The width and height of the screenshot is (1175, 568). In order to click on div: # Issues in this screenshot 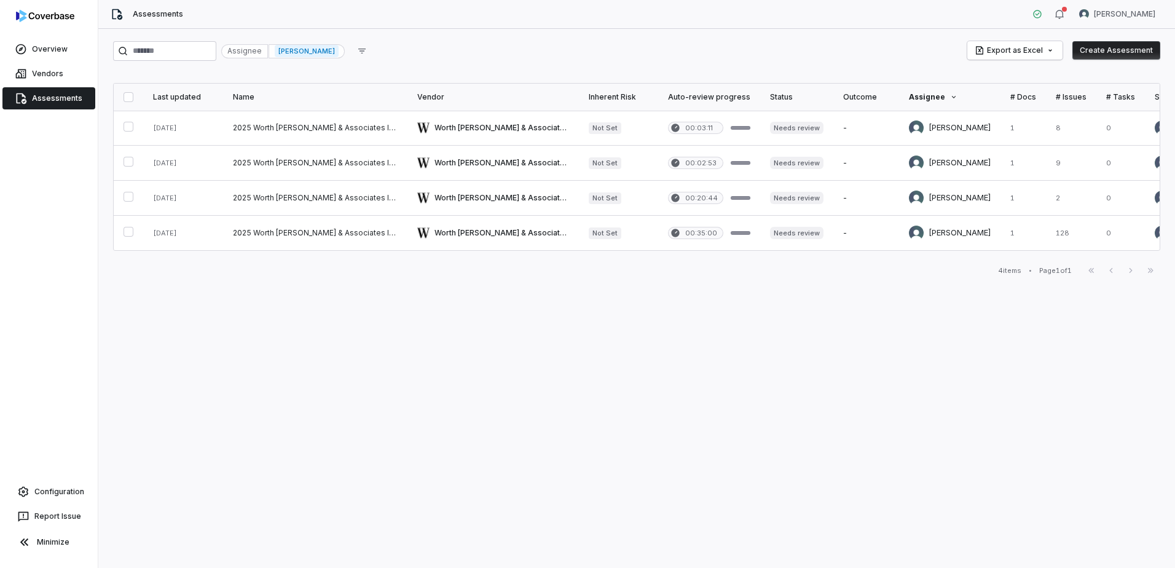, I will do `click(1071, 97)`.